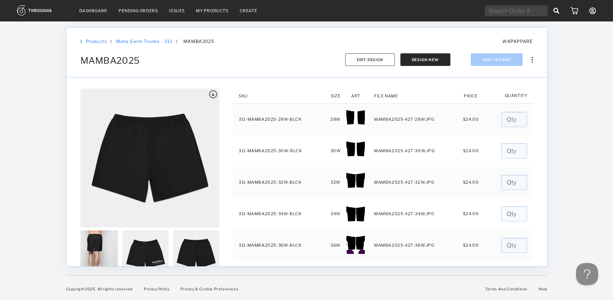 The height and width of the screenshot is (300, 613). Describe the element at coordinates (335, 214) in the screenshot. I see `td: 34W` at that location.